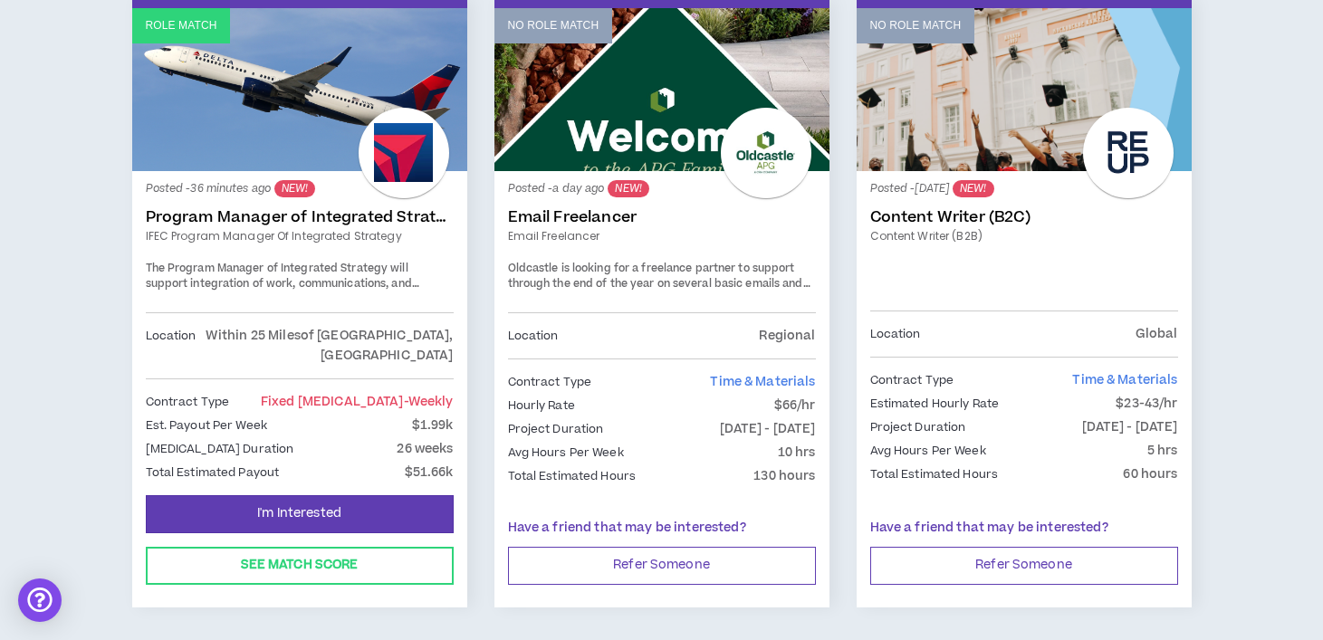  What do you see at coordinates (1147, 404) in the screenshot?
I see `p: $23-43/hr` at bounding box center [1147, 404].